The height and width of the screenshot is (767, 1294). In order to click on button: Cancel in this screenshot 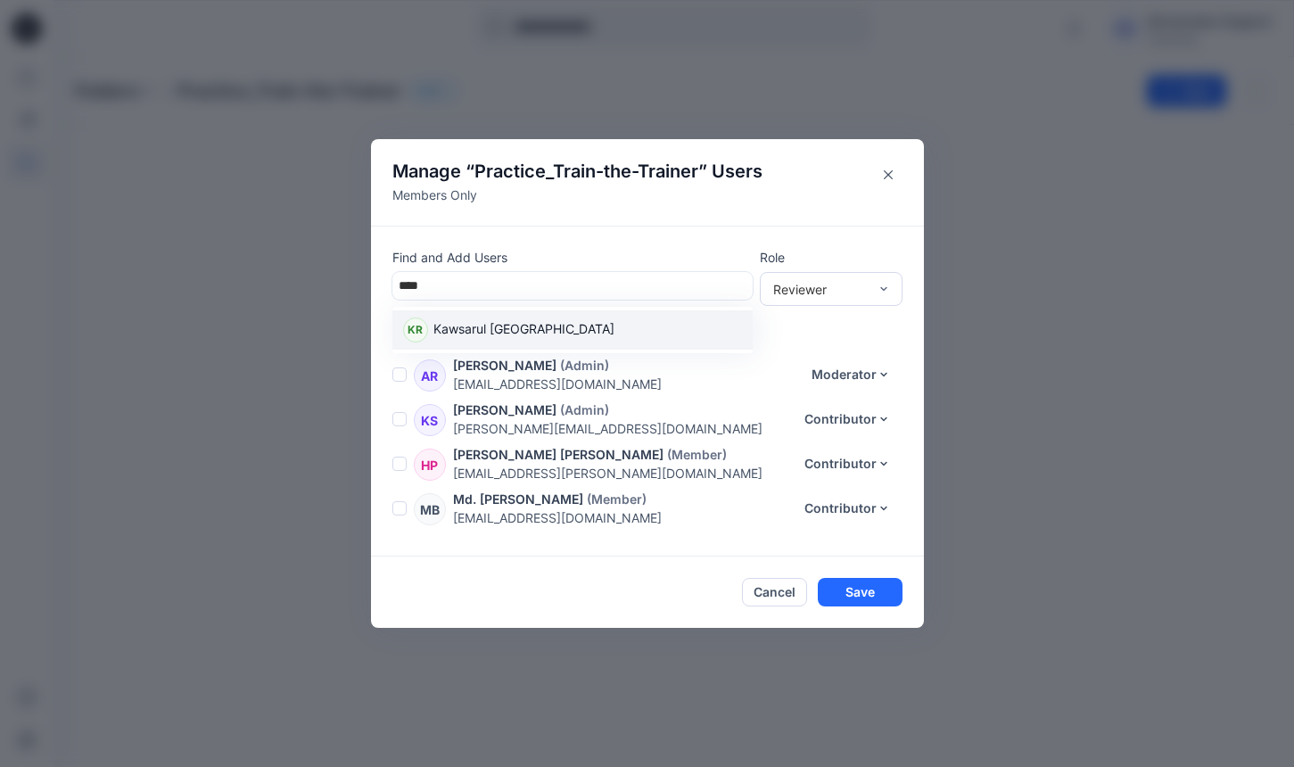, I will do `click(774, 592)`.